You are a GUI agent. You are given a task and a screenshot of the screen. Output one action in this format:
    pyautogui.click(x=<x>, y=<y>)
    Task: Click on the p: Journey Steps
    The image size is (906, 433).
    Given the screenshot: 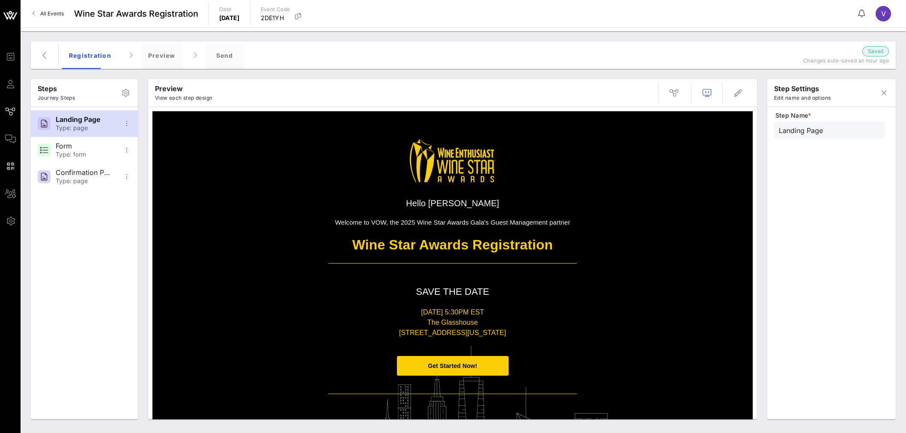 What is the action you would take?
    pyautogui.click(x=56, y=98)
    